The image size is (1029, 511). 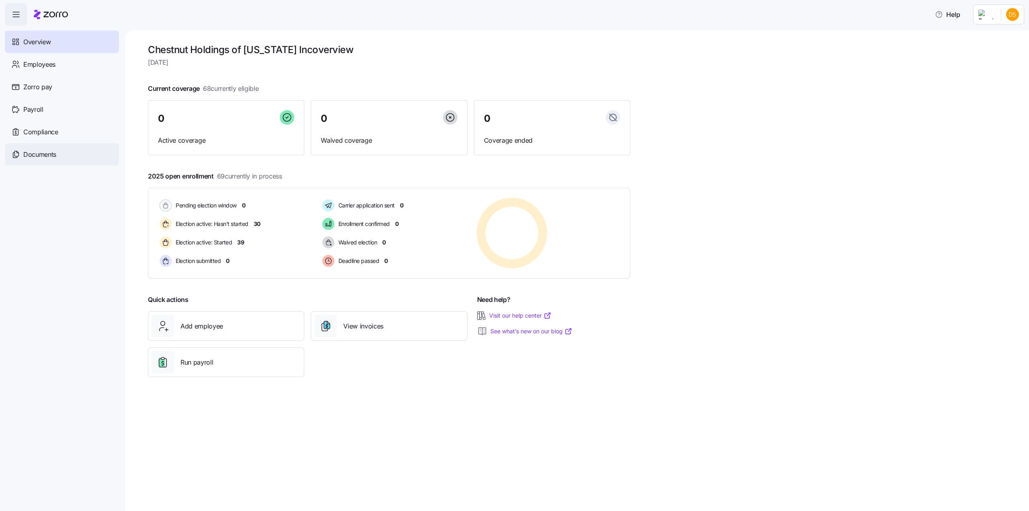 What do you see at coordinates (363, 224) in the screenshot?
I see `span: Enrollment confirmed` at bounding box center [363, 224].